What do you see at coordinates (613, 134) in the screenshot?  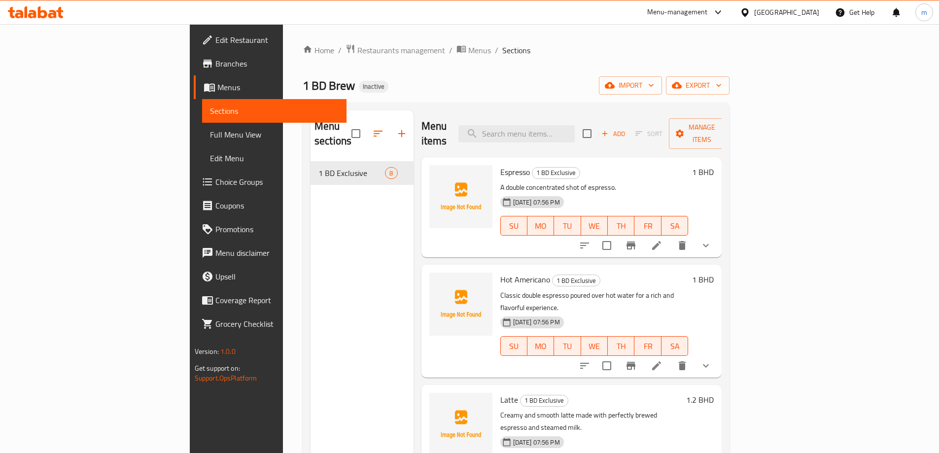 I see `span: Add item` at bounding box center [613, 134].